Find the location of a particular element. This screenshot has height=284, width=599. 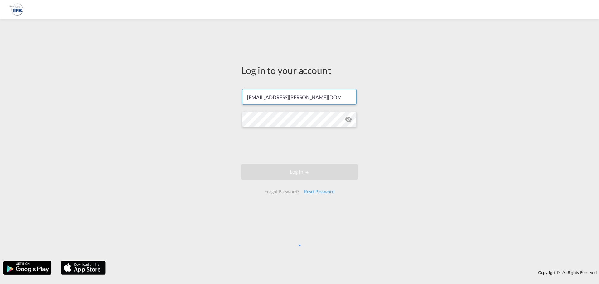

input: Enter email/phone number is located at coordinates (299, 97).